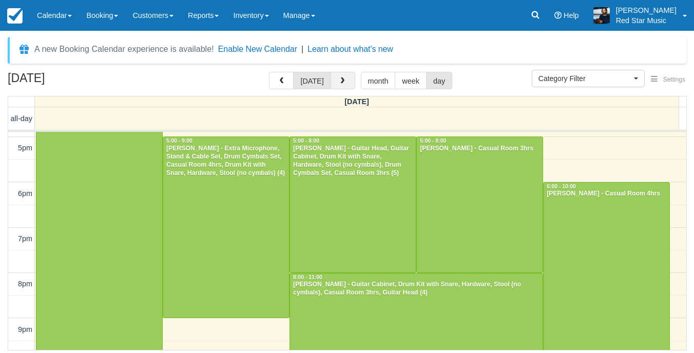 The width and height of the screenshot is (694, 353). What do you see at coordinates (25, 330) in the screenshot?
I see `span: 9pm` at bounding box center [25, 330].